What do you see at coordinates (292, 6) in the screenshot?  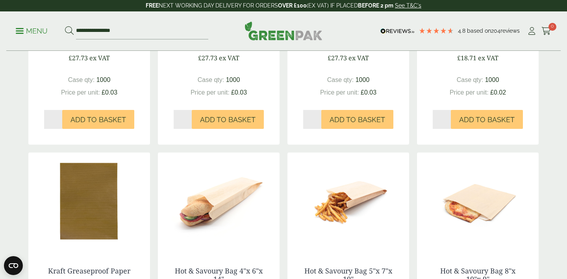 I see `strong: OVER £100` at bounding box center [292, 6].